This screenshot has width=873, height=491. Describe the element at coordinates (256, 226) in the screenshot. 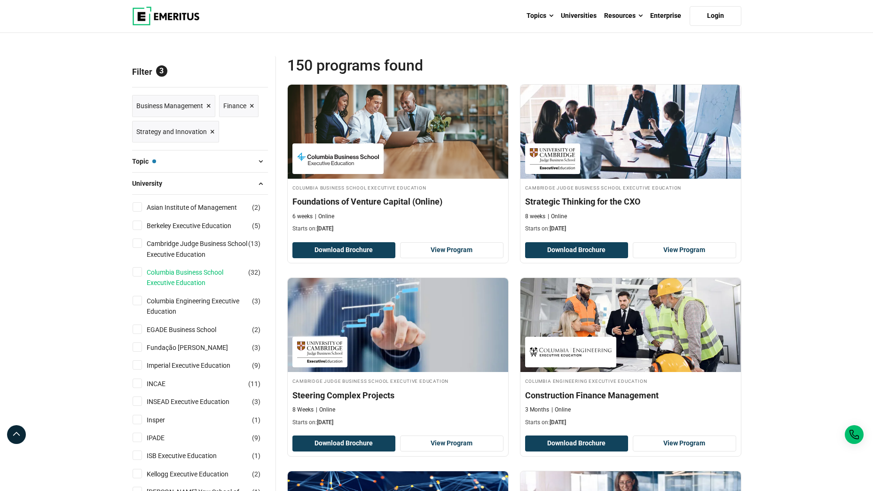

I see `span: 5` at that location.